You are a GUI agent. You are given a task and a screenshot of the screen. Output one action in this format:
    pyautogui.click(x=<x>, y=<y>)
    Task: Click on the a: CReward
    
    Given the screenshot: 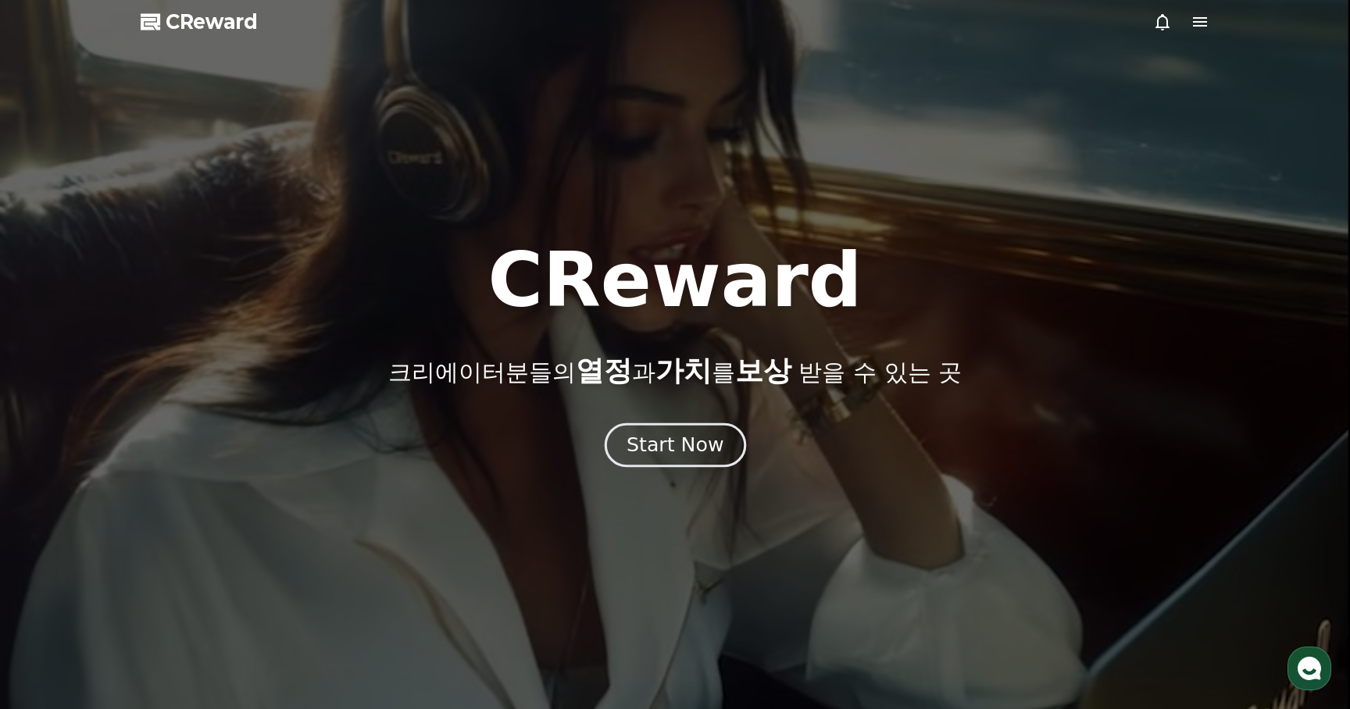 What is the action you would take?
    pyautogui.click(x=199, y=22)
    